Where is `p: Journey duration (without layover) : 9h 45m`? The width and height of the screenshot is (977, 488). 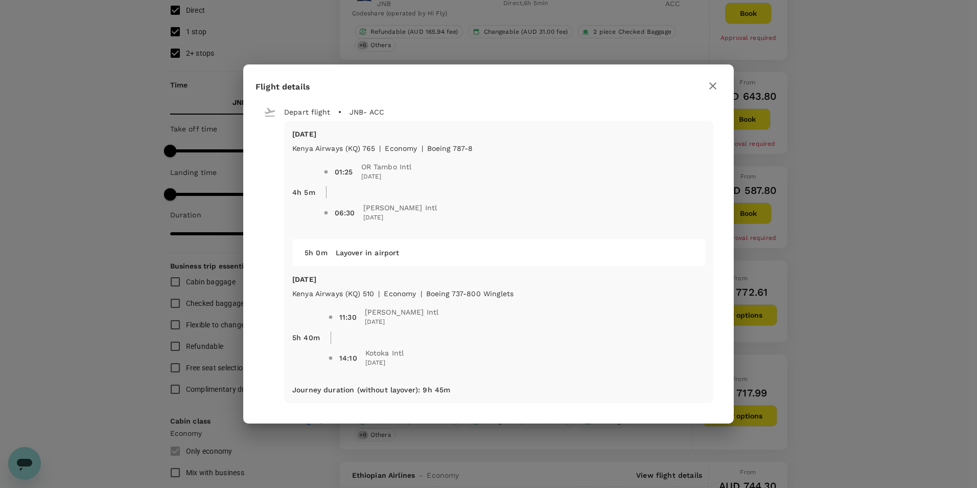 p: Journey duration (without layover) : 9h 45m is located at coordinates (371, 389).